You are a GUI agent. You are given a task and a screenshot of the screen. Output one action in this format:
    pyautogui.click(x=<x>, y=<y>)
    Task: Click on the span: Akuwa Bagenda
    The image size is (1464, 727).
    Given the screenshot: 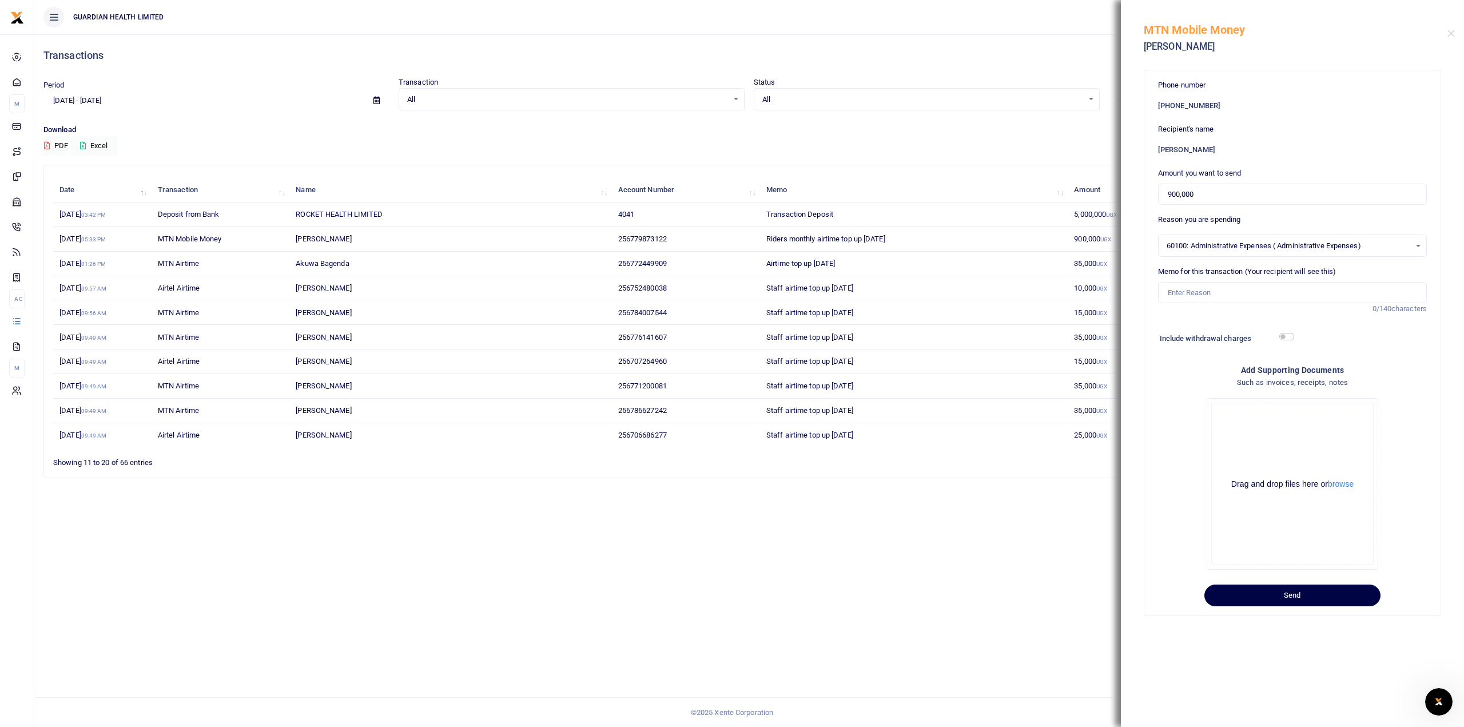 What is the action you would take?
    pyautogui.click(x=322, y=263)
    